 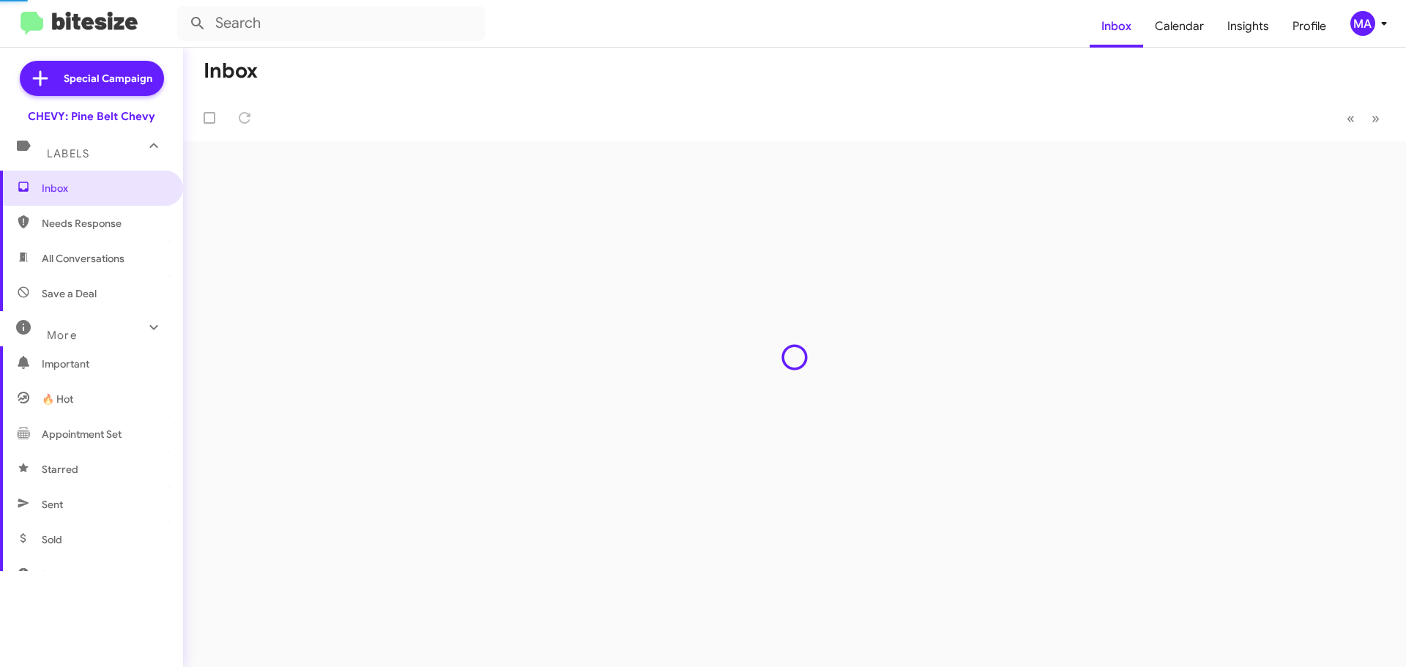 I want to click on div: CHEVY: Pine Belt Chevy, so click(x=92, y=116).